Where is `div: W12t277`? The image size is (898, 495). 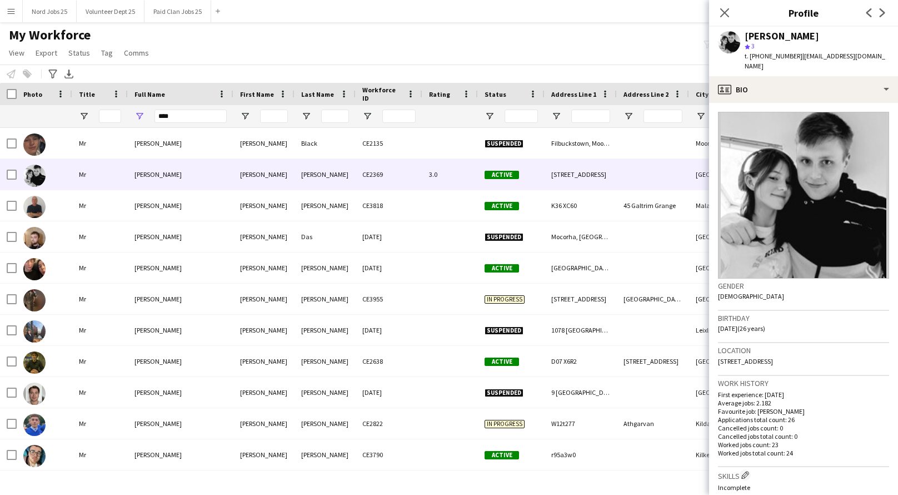
div: W12t277 is located at coordinates (581, 423).